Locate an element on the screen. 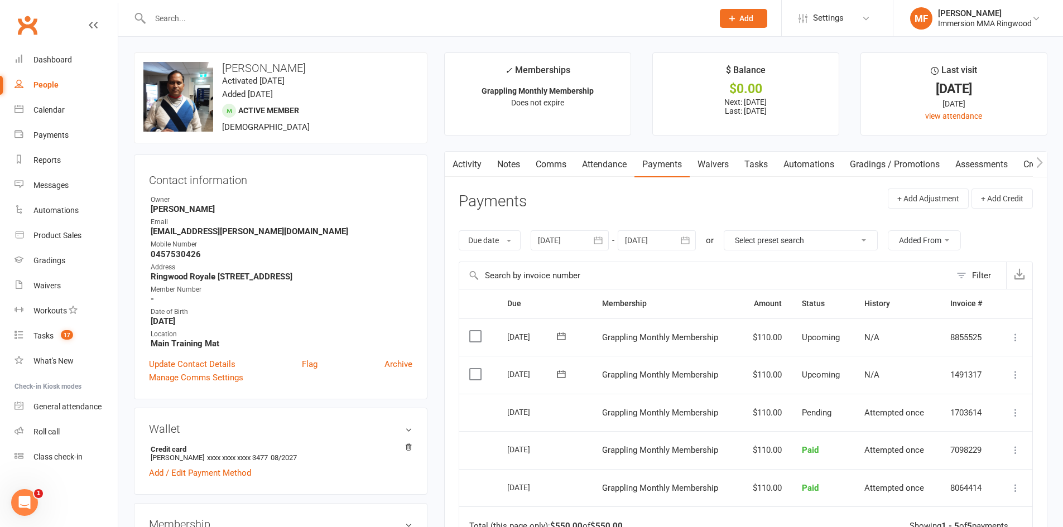 The width and height of the screenshot is (1063, 527). h3: Contact information is located at coordinates (281, 178).